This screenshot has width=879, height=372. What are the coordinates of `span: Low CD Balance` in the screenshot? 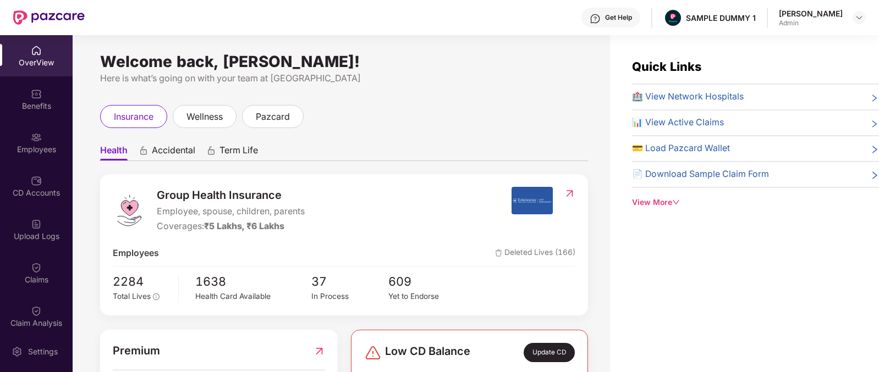 It's located at (427, 352).